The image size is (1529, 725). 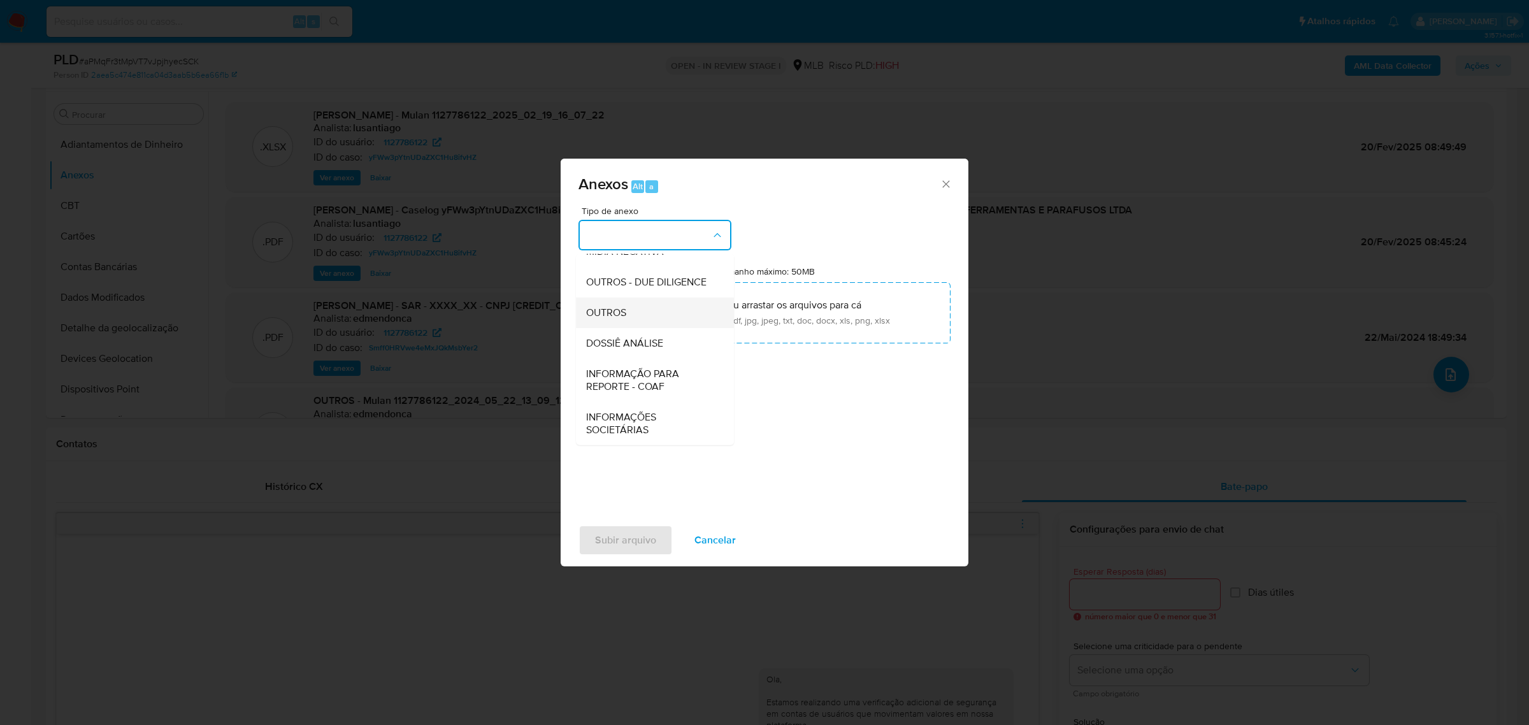 What do you see at coordinates (638, 186) in the screenshot?
I see `span: Alt` at bounding box center [638, 186].